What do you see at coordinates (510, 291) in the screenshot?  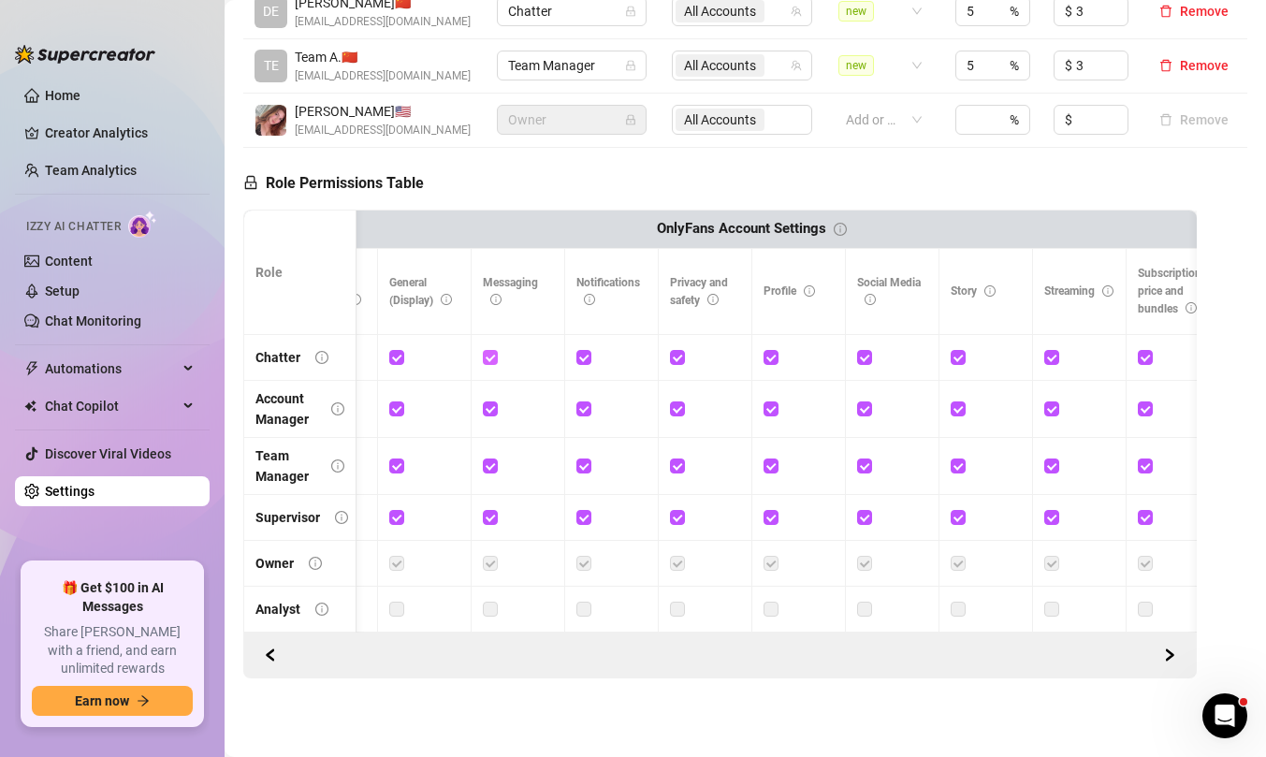 I see `span: Messaging` at bounding box center [510, 291].